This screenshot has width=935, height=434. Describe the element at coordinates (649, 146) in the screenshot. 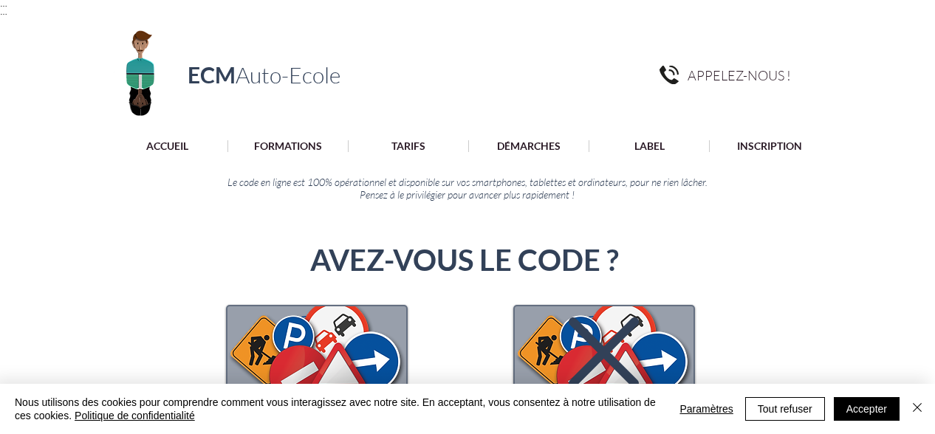

I see `p: LABEL` at that location.